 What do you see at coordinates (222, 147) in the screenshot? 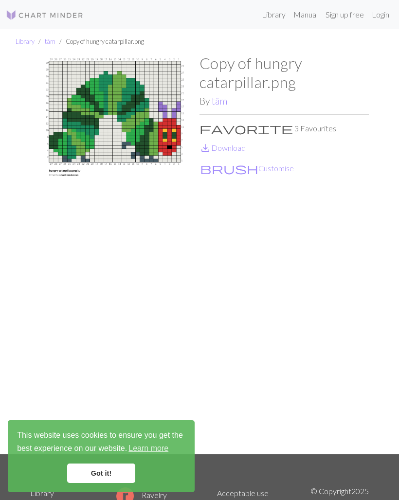
I see `a: DownloadDownload` at bounding box center [222, 147].